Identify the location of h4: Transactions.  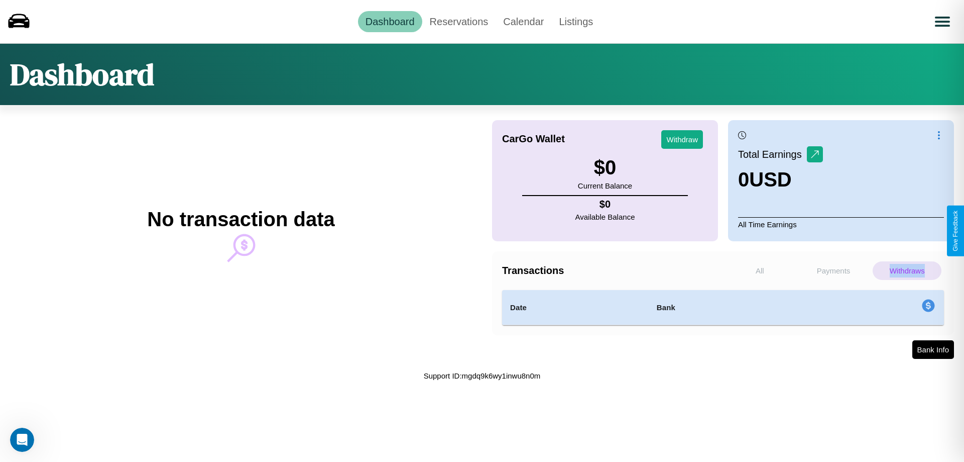
(613, 270).